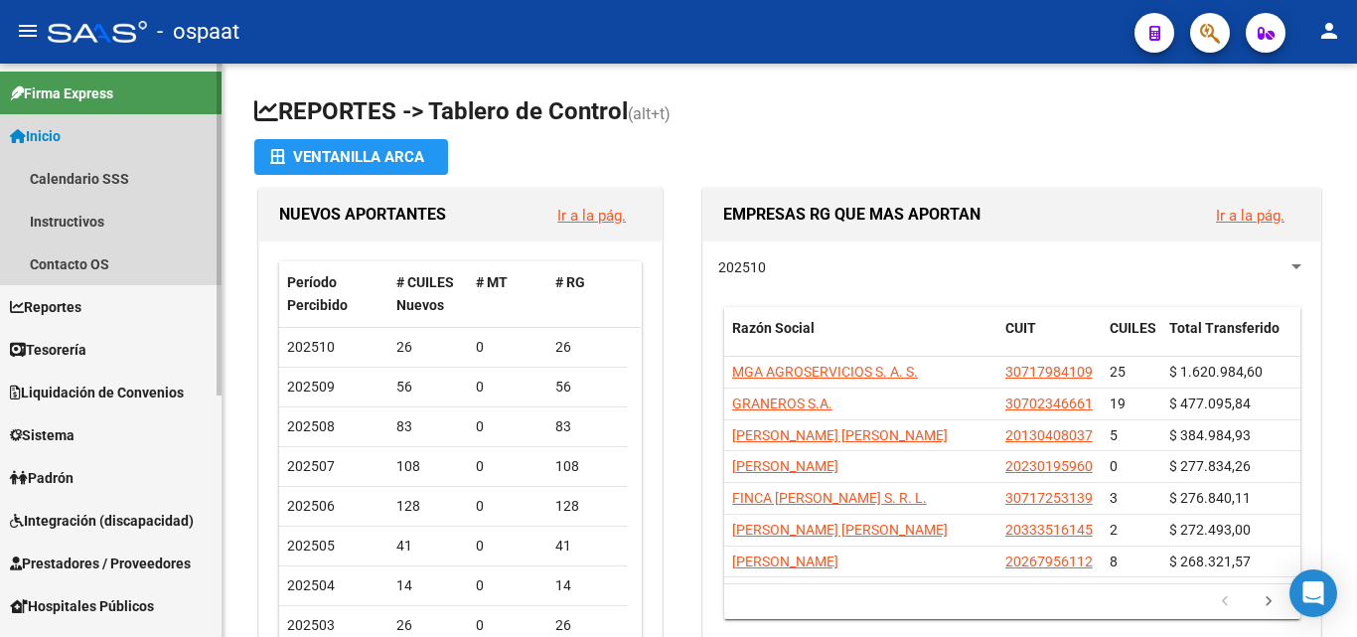  I want to click on span: CUIT, so click(1020, 328).